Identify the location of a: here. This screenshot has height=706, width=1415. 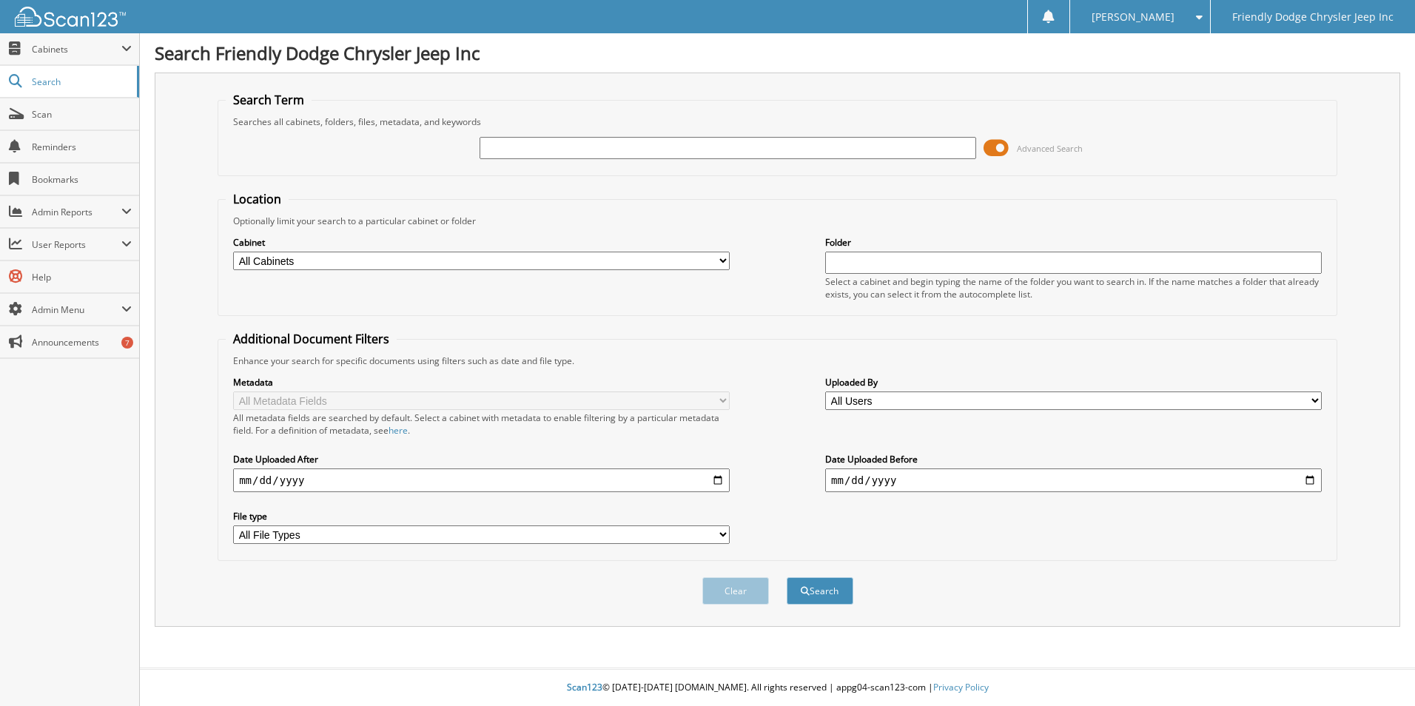
(398, 430).